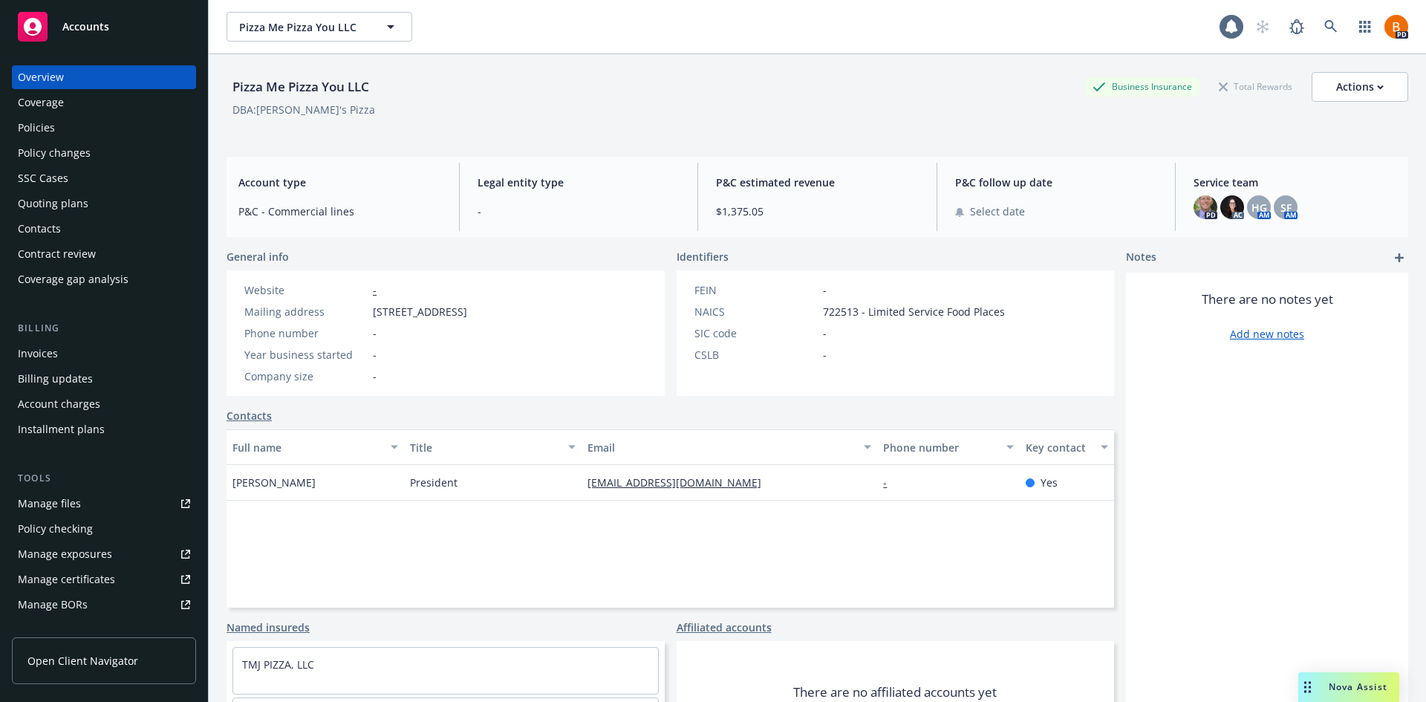  I want to click on a: Summary of insurance, so click(104, 630).